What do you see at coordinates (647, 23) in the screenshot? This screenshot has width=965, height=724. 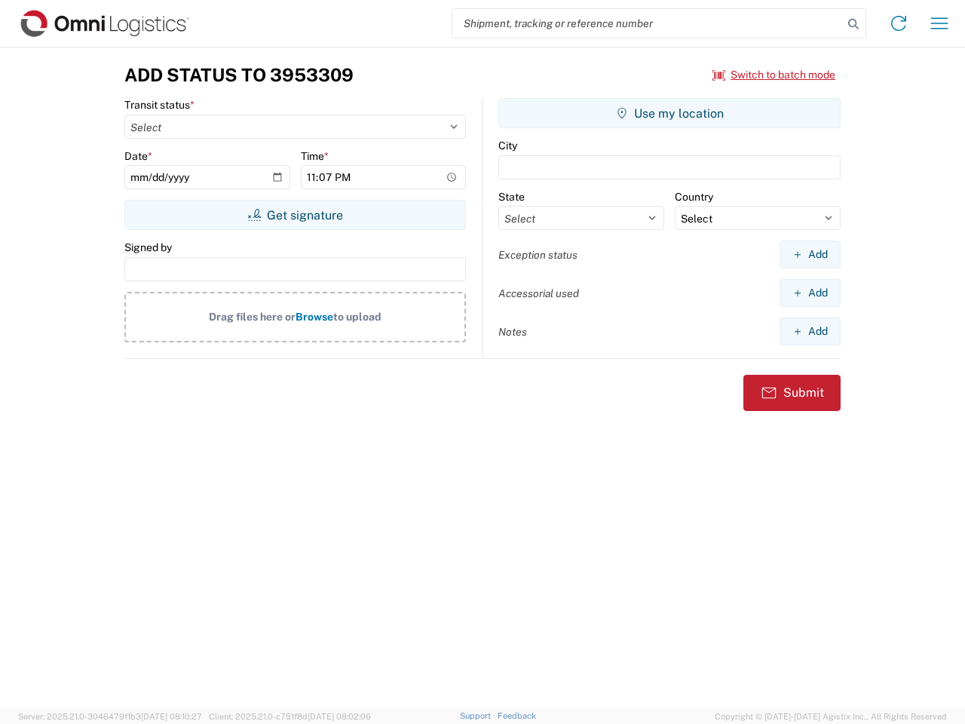 I see `input: Shipment, tracking or reference number` at bounding box center [647, 23].